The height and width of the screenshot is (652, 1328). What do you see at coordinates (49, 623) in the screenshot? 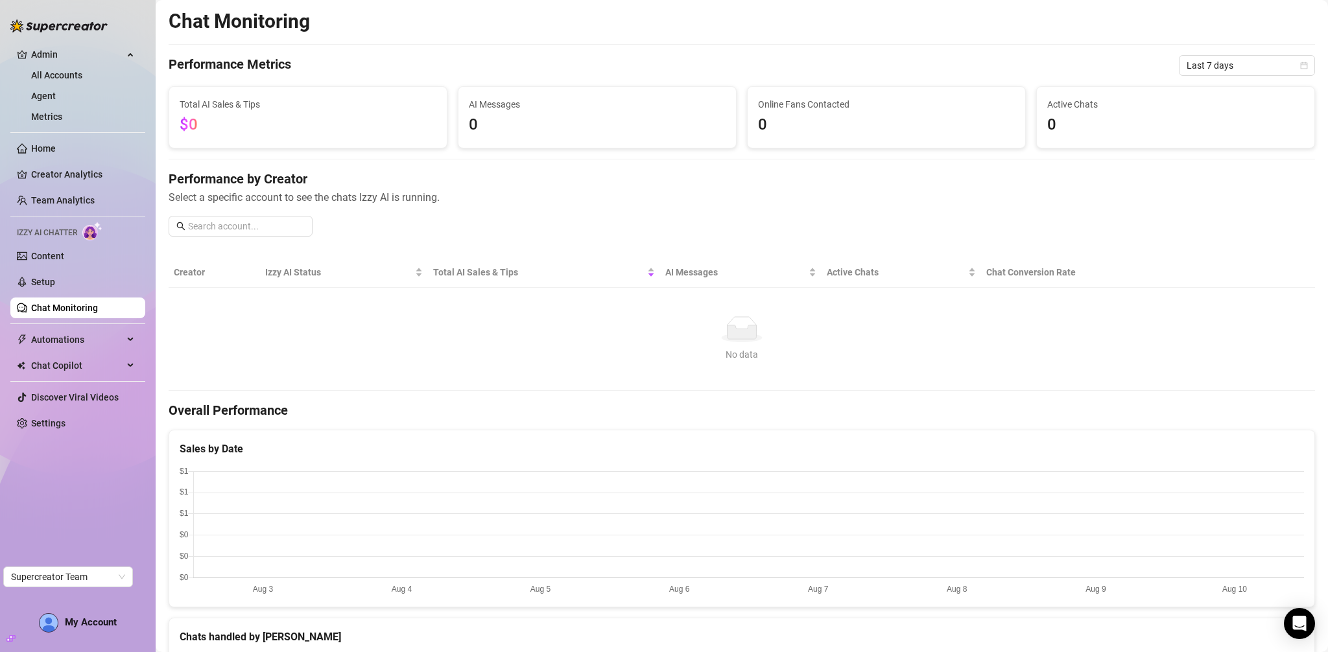
I see `img: AD_cMMTxCeTpmN1d5MnKJ1j-_uXZCpTKapSSqNGg4PyXtR_tCW7gZXTNmFz2tpVv9LSyNV7ff1CaS4f4q0HLYKULQOwoM5GQR...` at bounding box center [49, 623].